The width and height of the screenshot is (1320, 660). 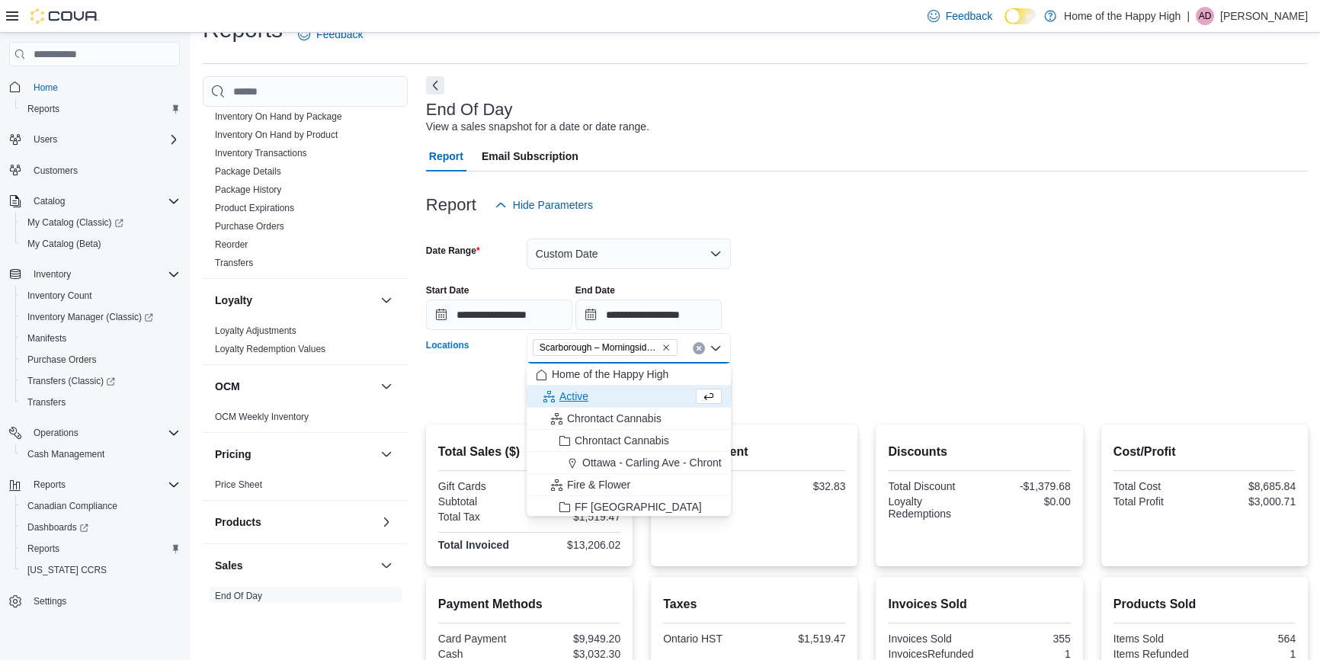 I want to click on button: Close list of options, so click(x=716, y=348).